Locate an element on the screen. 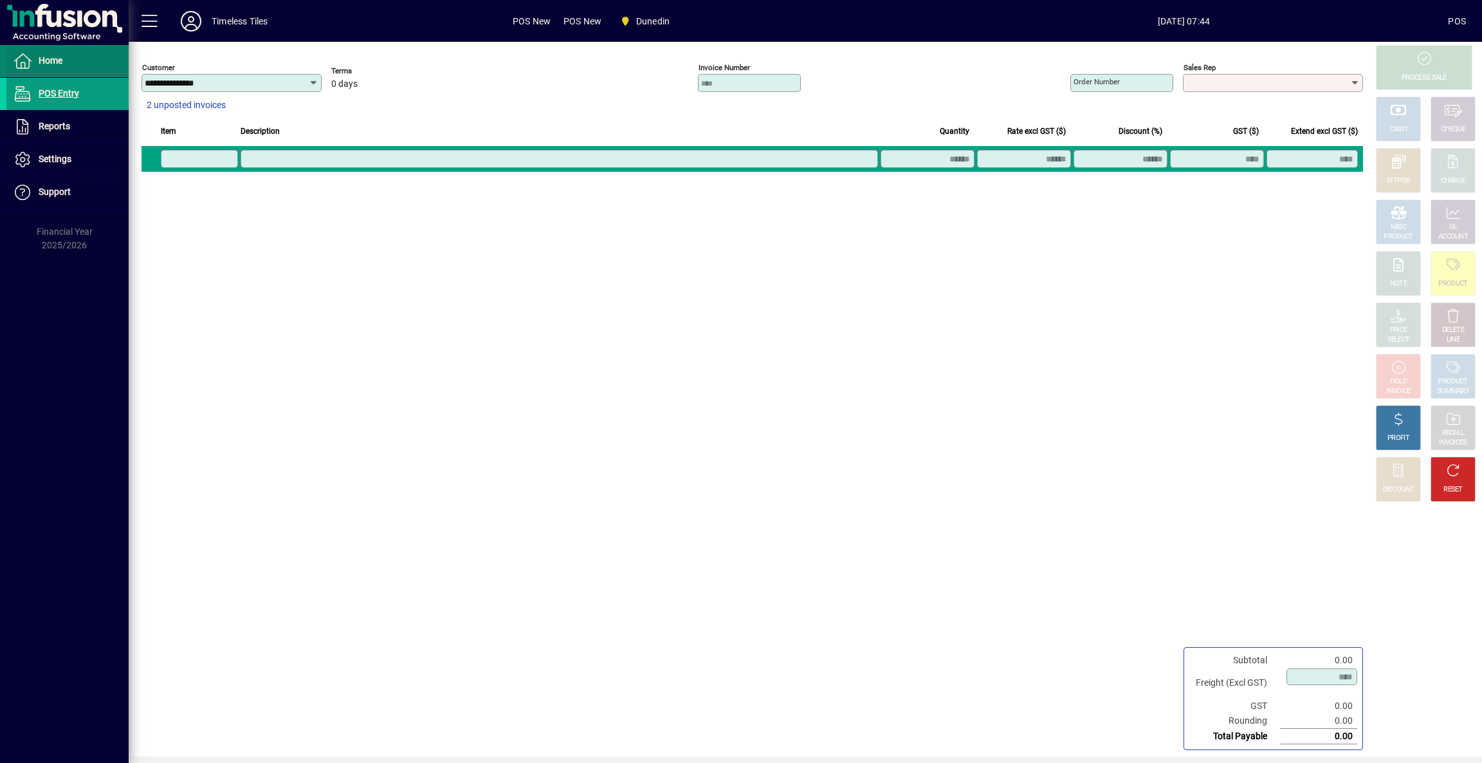  span: Description is located at coordinates (260, 131).